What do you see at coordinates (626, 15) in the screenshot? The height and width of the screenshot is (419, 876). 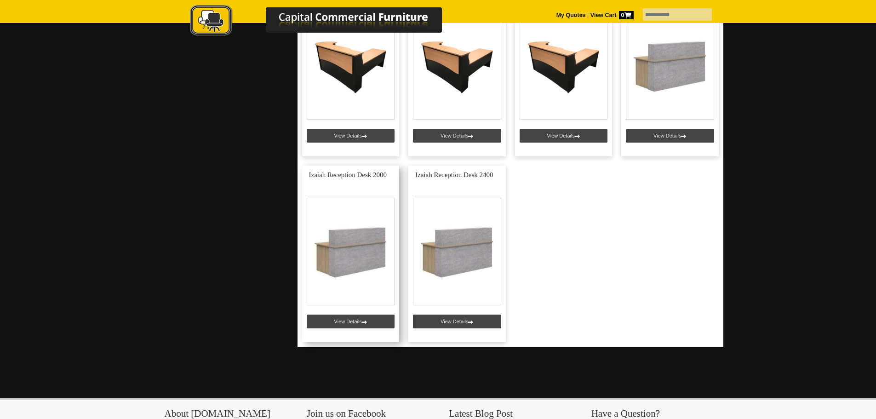 I see `span: 0` at bounding box center [626, 15].